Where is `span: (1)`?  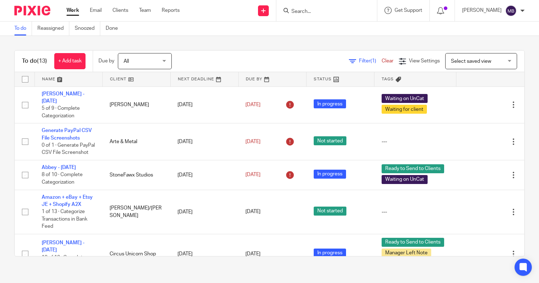
span: (1) is located at coordinates (373, 61).